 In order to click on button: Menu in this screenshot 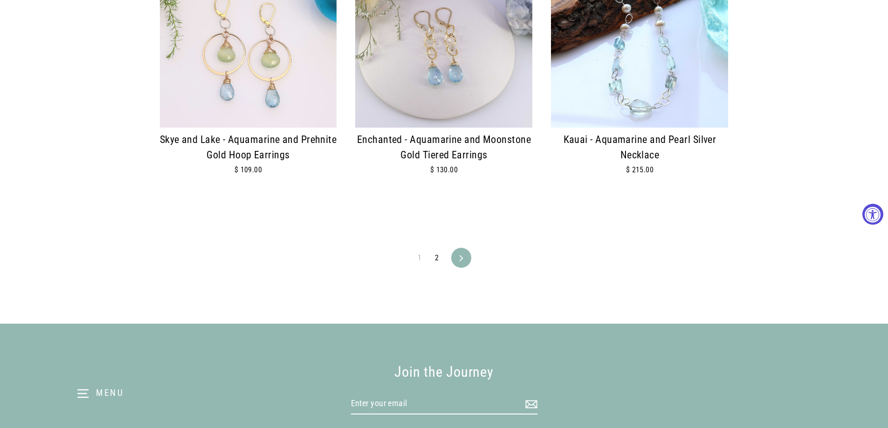, I will do `click(100, 394)`.